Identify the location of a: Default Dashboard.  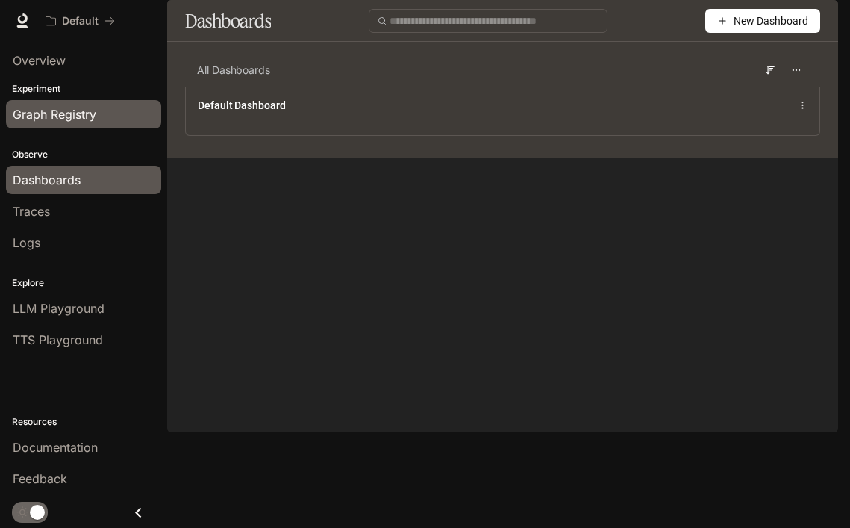
(242, 105).